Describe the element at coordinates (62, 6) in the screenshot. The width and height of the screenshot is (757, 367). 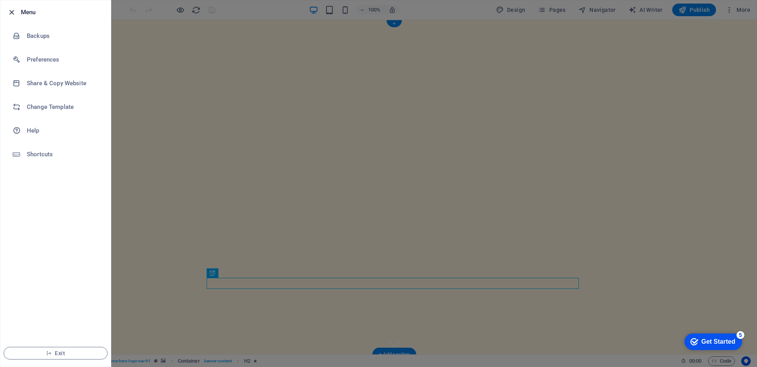
I see `div: 5` at that location.